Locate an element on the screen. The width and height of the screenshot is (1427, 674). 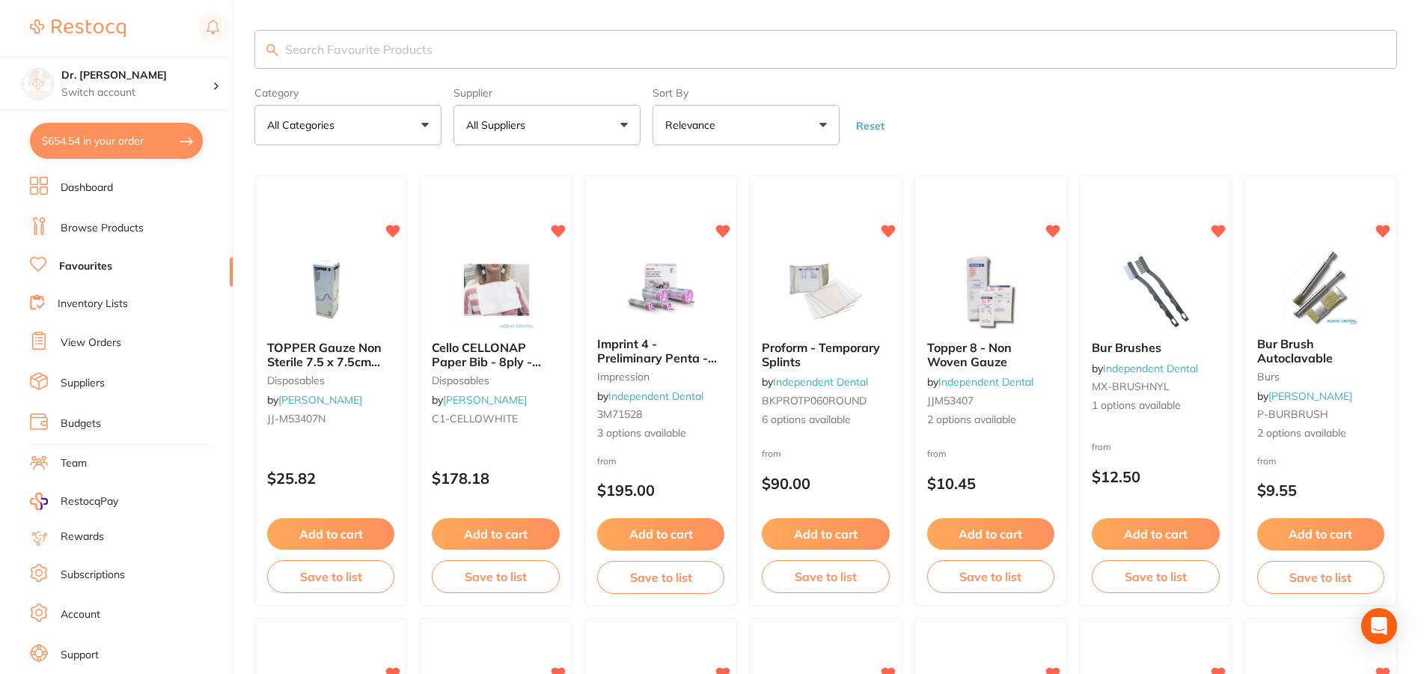
label: Category is located at coordinates (348, 93).